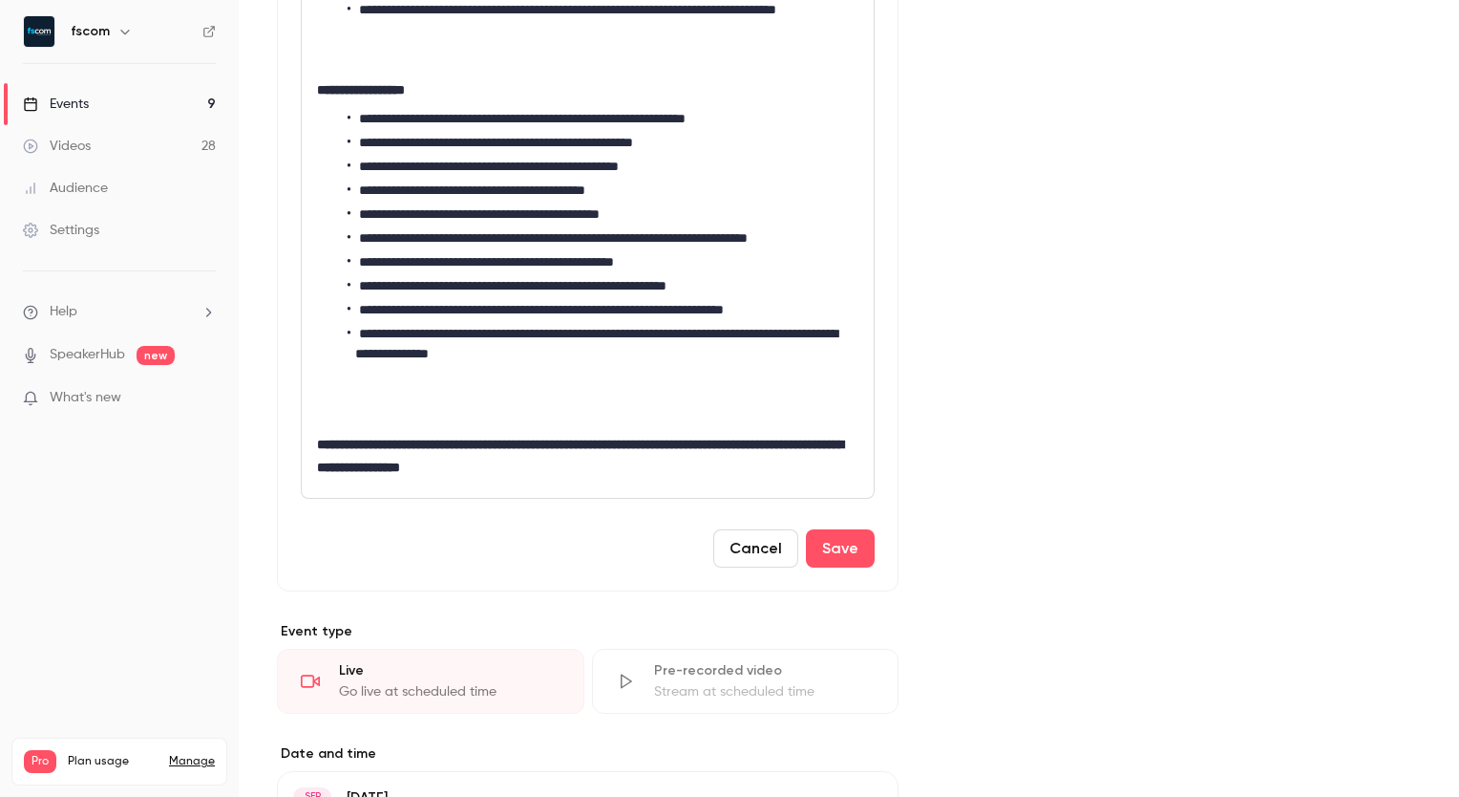  Describe the element at coordinates (40, 761) in the screenshot. I see `span: Pro` at that location.